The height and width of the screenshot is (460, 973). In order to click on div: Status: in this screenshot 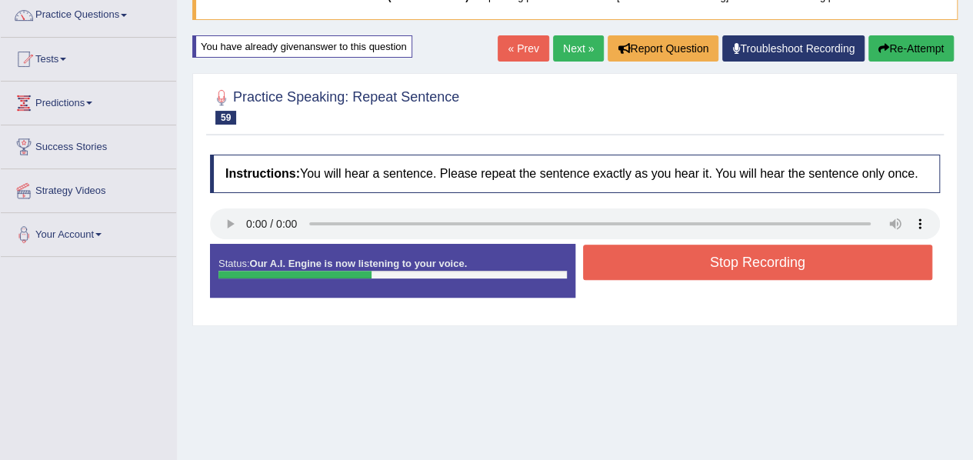, I will do `click(392, 271)`.